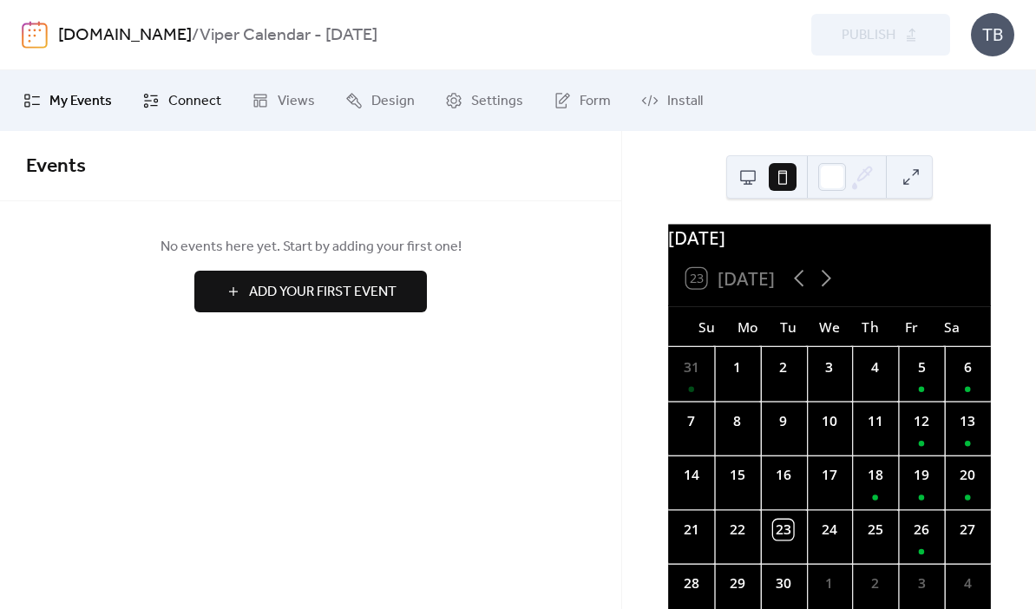  I want to click on span: Install, so click(685, 102).